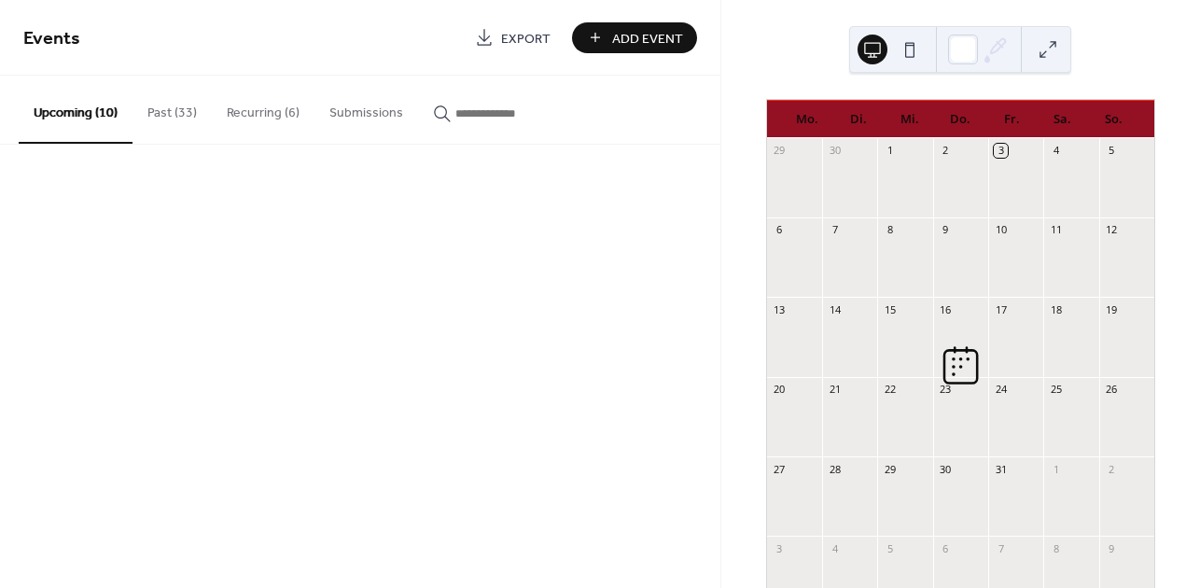 The width and height of the screenshot is (1200, 588). What do you see at coordinates (1113, 119) in the screenshot?
I see `div: So.` at bounding box center [1113, 119].